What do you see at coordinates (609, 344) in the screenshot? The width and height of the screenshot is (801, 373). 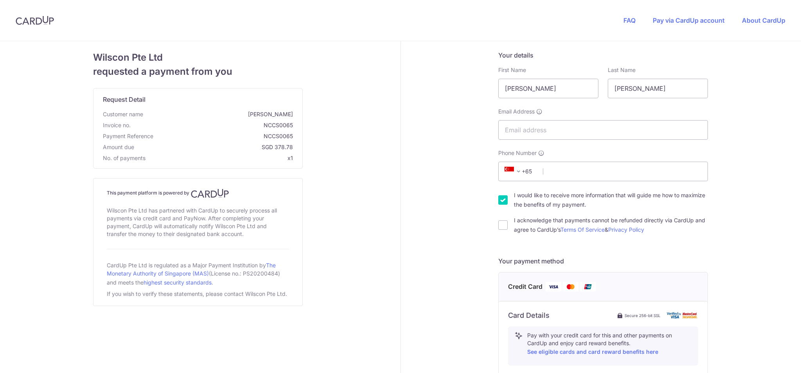 I see `p: Pay with your credit card for this and other payments on CardUp and enjoy card reward benefits.` at bounding box center [609, 344].